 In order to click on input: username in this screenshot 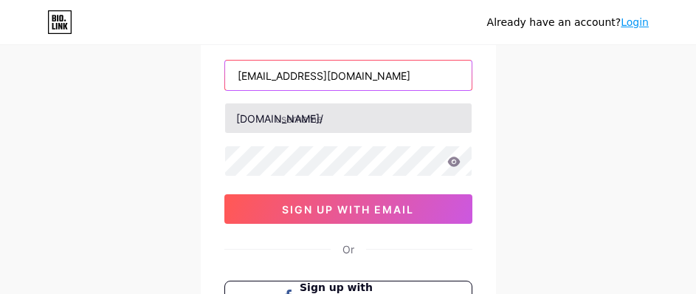, I will do `click(348, 118)`.